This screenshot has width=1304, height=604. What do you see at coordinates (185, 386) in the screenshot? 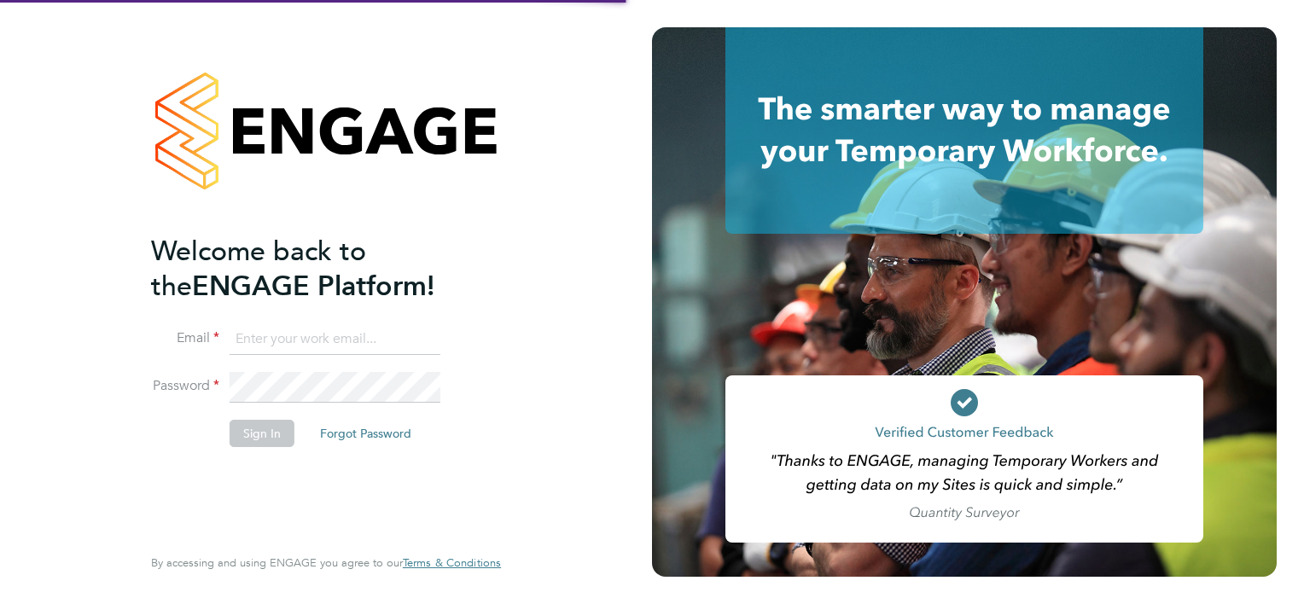
I see `label: Password` at bounding box center [185, 386].